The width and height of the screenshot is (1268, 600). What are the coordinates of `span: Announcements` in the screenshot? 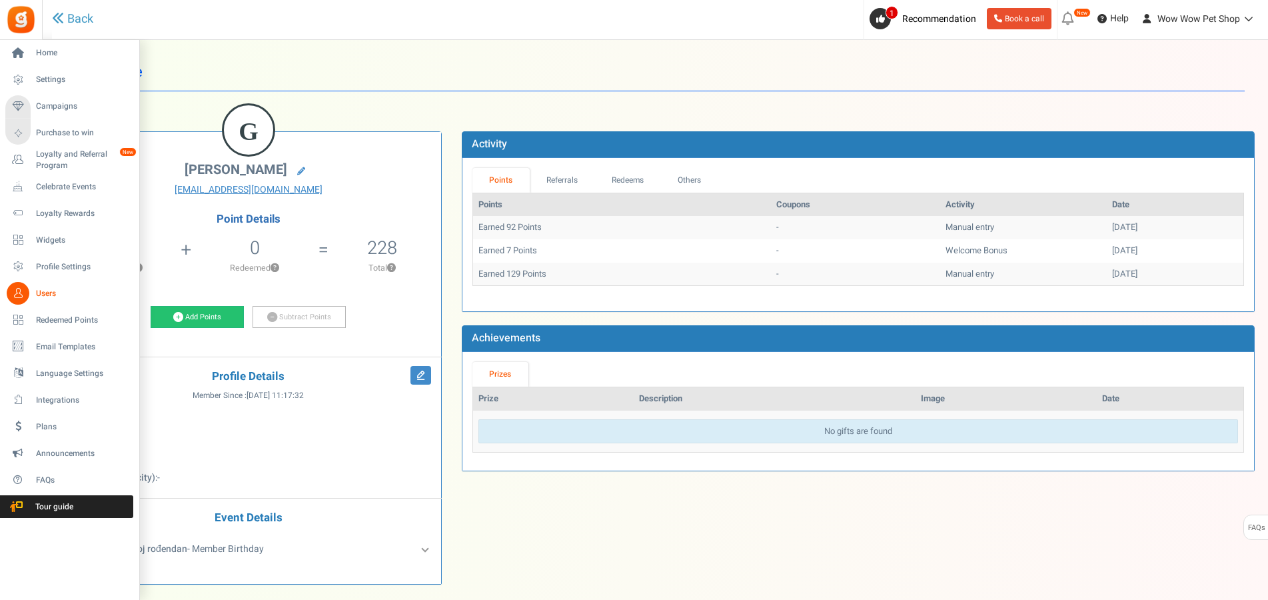 It's located at (83, 453).